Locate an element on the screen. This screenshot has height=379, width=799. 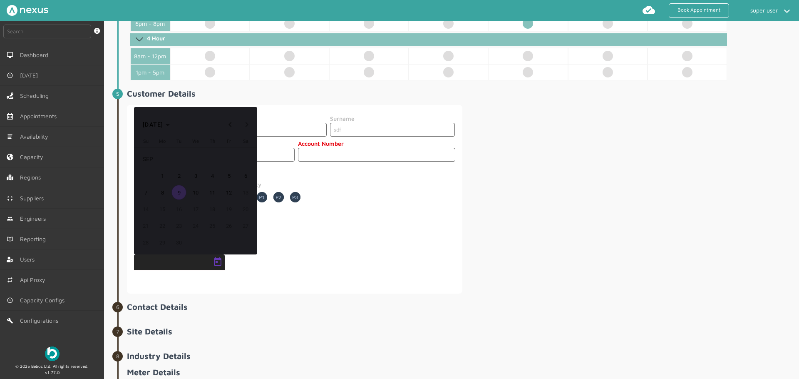
span: 18 is located at coordinates (212, 209).